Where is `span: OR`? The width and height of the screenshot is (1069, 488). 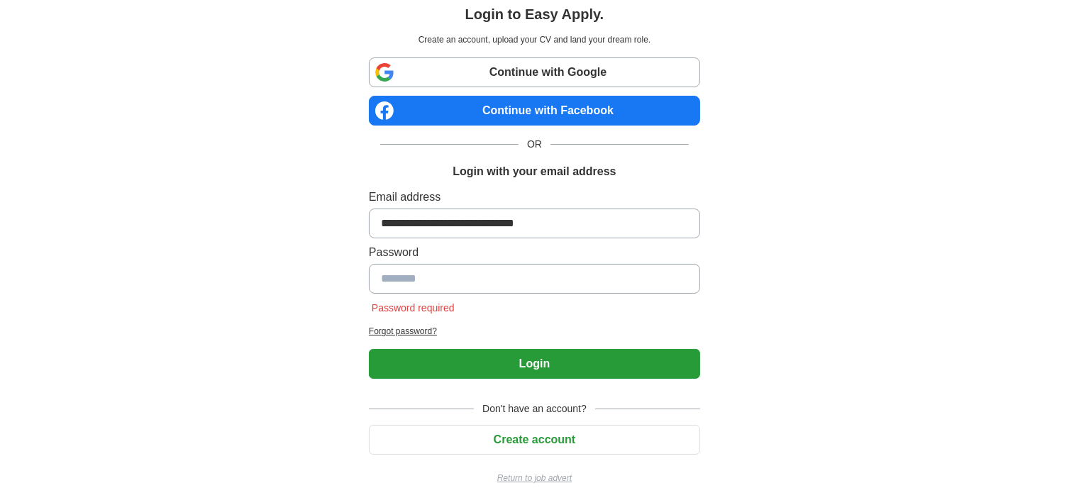 span: OR is located at coordinates (534, 144).